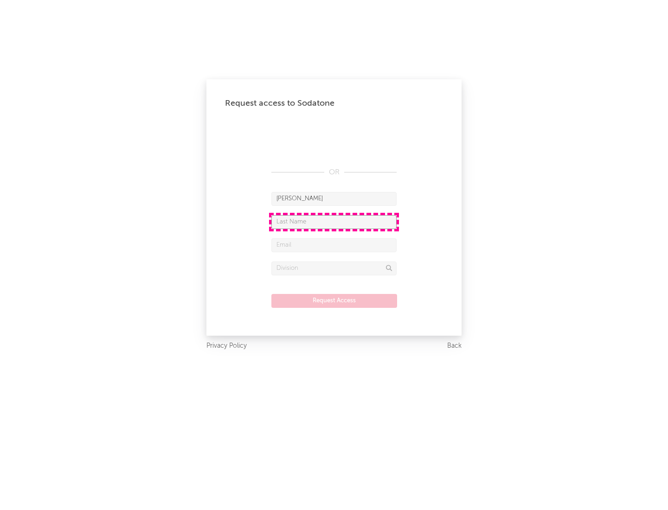  What do you see at coordinates (334, 173) in the screenshot?
I see `div: OR` at bounding box center [334, 173].